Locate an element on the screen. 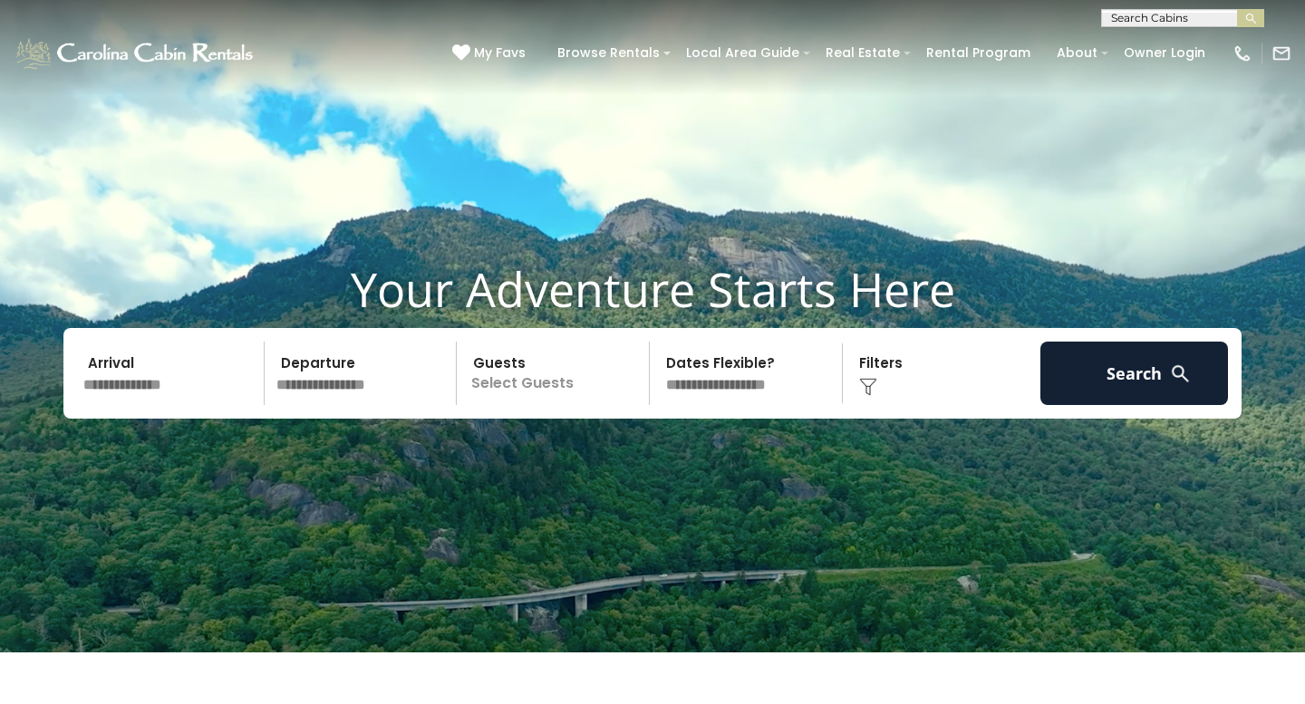 Image resolution: width=1305 pixels, height=704 pixels. a: Owner Login is located at coordinates (1165, 53).